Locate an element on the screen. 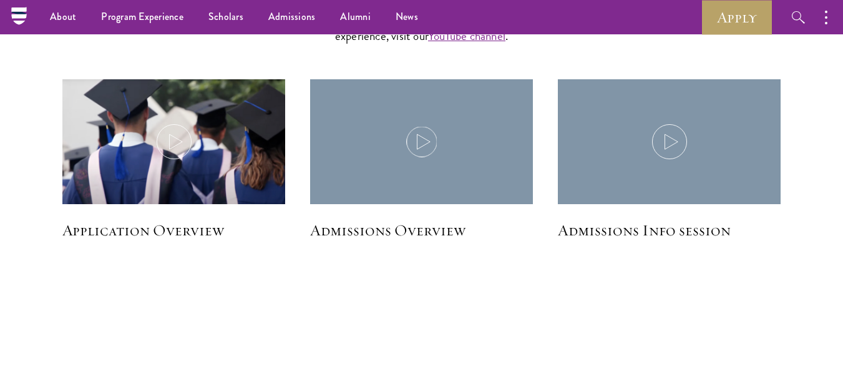 This screenshot has height=374, width=843. a: YouTube channel is located at coordinates (467, 36).